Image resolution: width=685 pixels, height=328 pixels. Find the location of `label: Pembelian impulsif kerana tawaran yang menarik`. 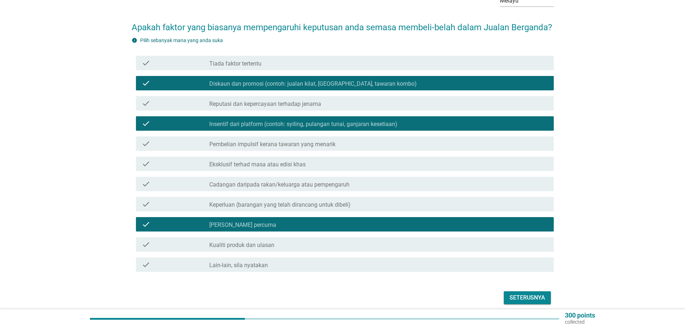

label: Pembelian impulsif kerana tawaran yang menarik is located at coordinates (272, 144).